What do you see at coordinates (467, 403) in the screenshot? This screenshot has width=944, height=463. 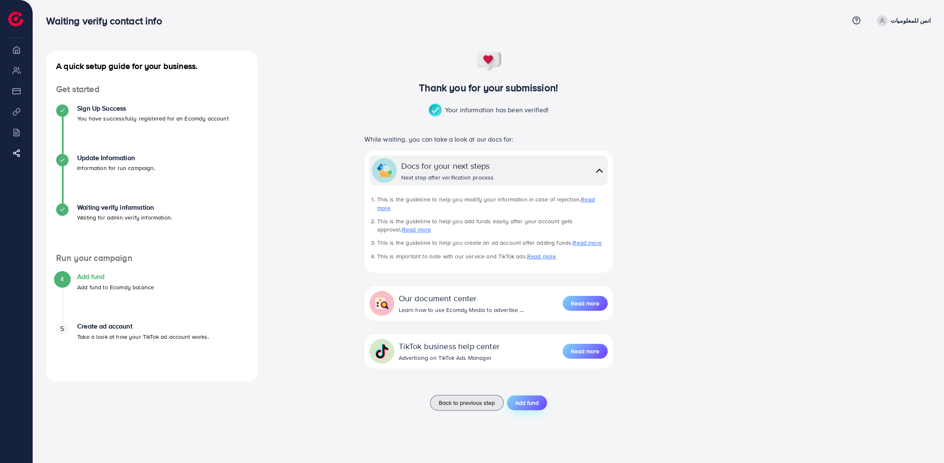 I see `button: Back to previous step` at bounding box center [467, 403].